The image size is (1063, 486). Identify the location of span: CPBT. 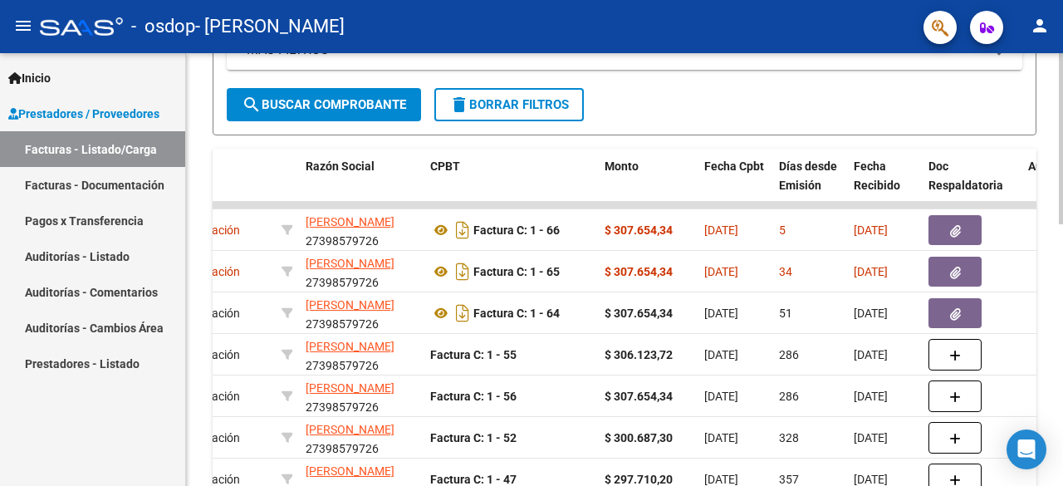
(445, 166).